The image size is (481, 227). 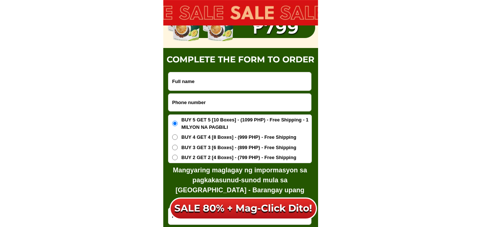 I want to click on input: Input address, so click(x=240, y=216).